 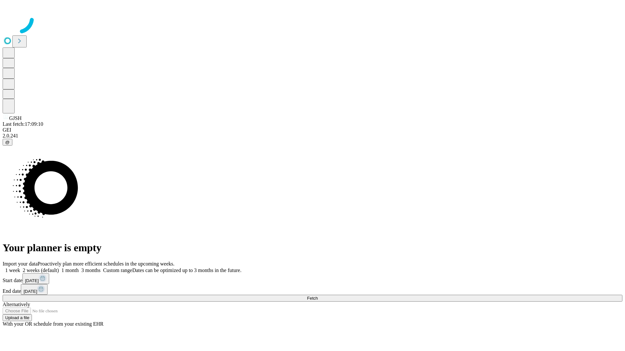 I want to click on button: Upload a file, so click(x=17, y=318).